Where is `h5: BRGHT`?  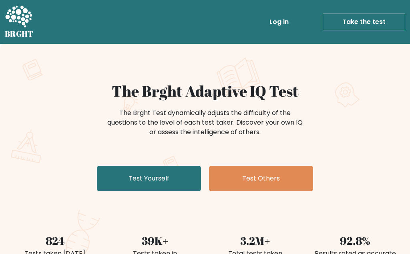
h5: BRGHT is located at coordinates (19, 34).